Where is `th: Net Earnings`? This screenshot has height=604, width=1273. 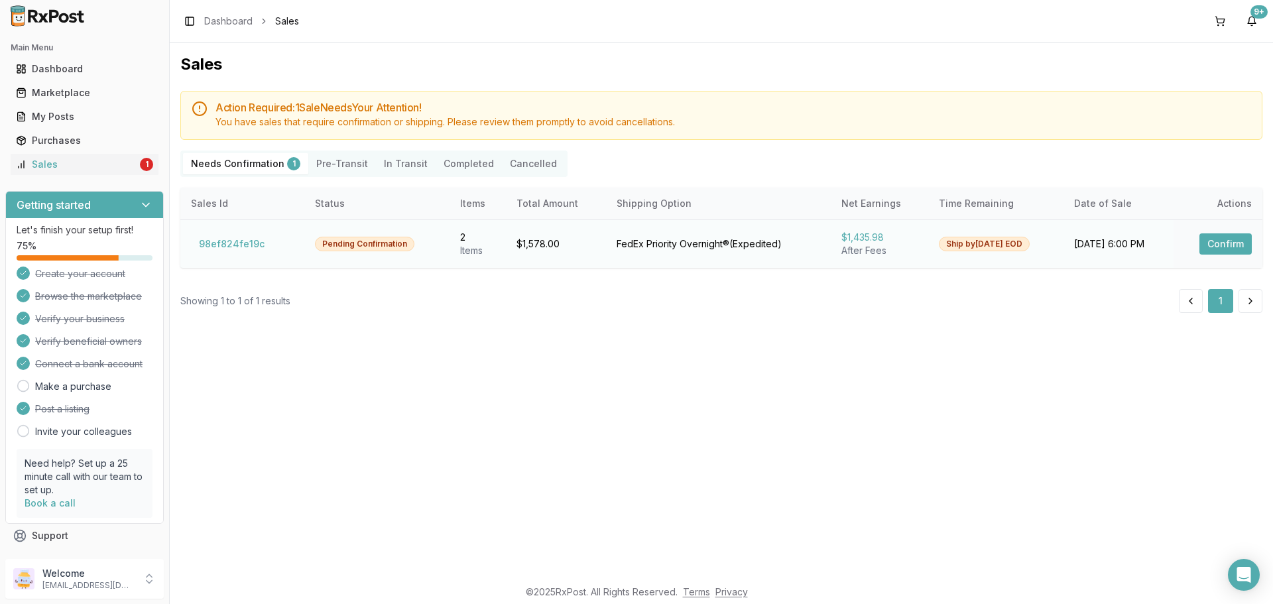
th: Net Earnings is located at coordinates (879, 204).